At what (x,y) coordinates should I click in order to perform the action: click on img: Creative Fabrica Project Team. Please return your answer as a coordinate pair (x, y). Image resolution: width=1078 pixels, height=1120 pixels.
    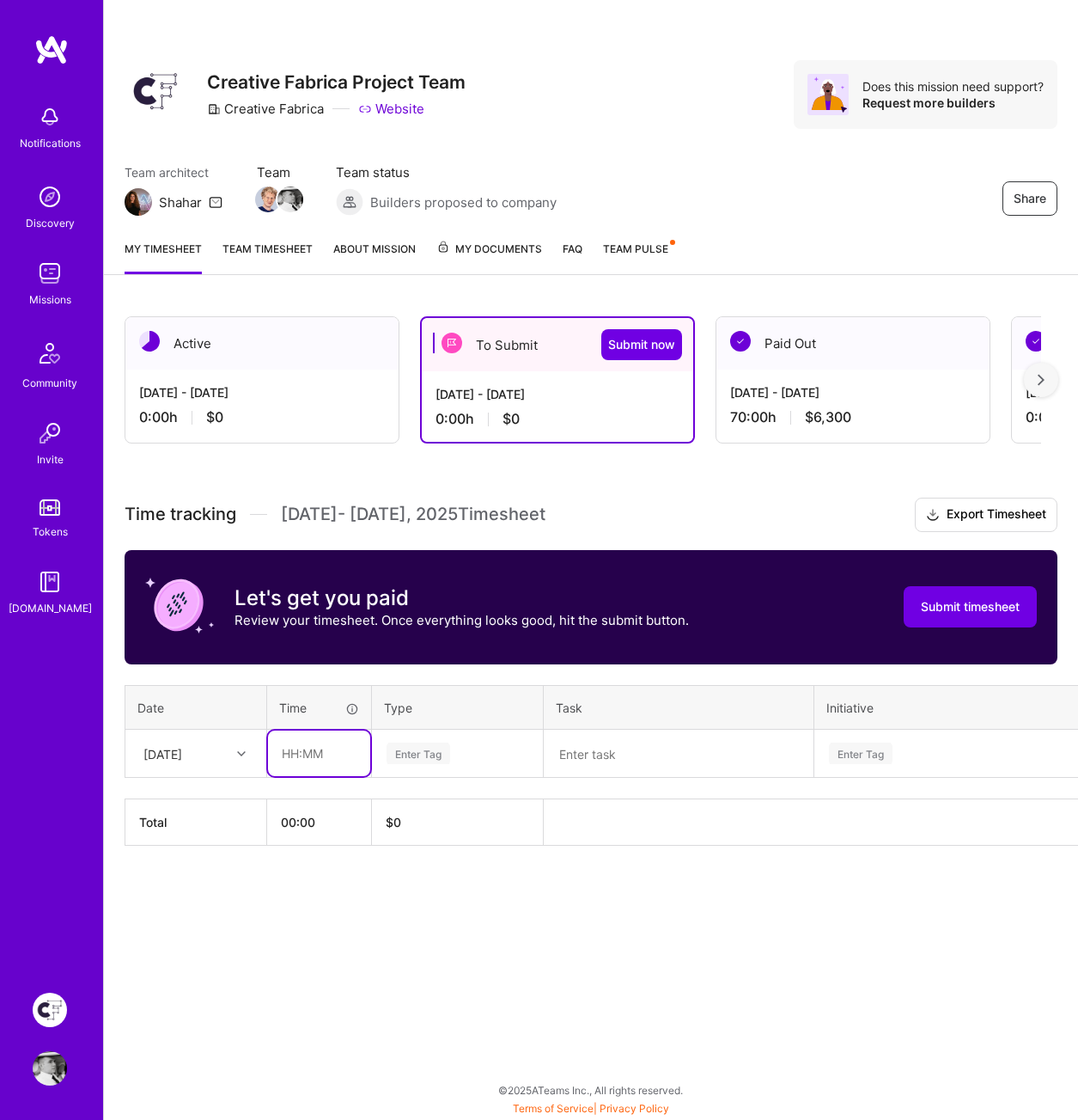
    Looking at the image, I should click on (50, 1010).